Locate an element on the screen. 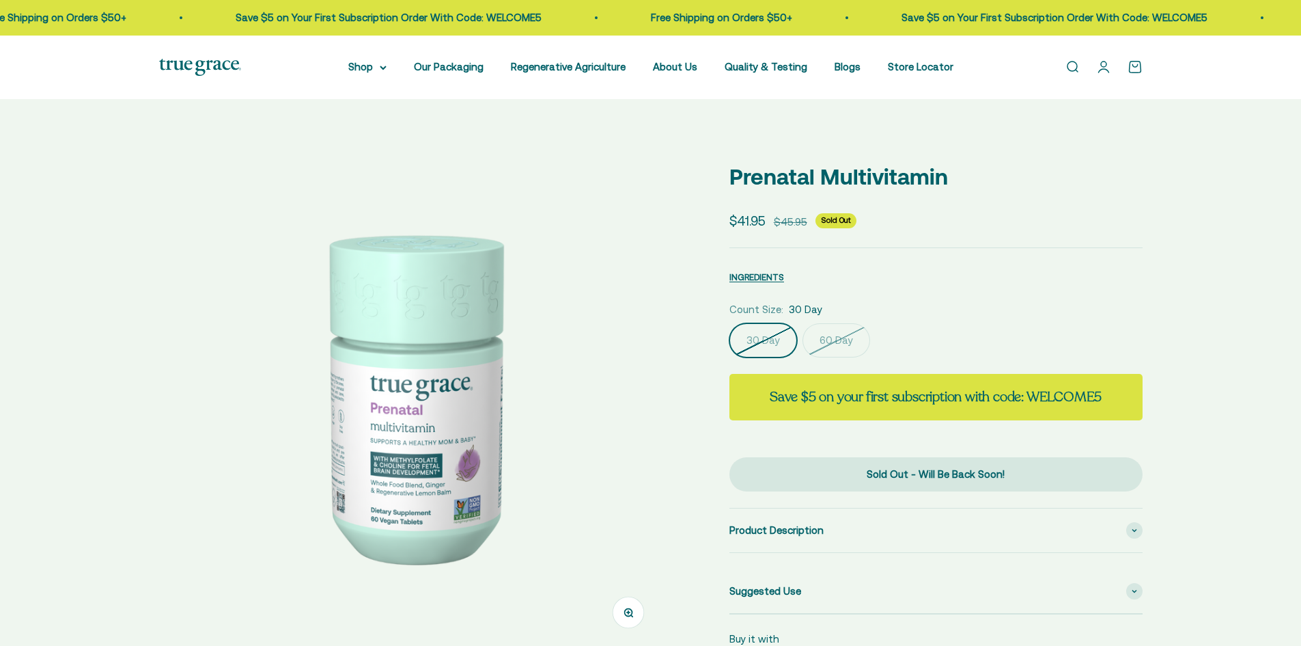  summary: Product Description is located at coordinates (936, 530).